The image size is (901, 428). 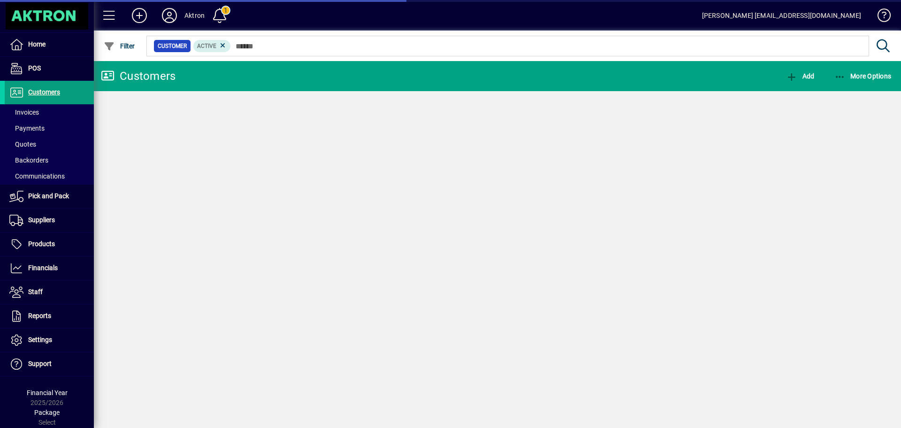 What do you see at coordinates (43, 268) in the screenshot?
I see `span: Financials` at bounding box center [43, 268].